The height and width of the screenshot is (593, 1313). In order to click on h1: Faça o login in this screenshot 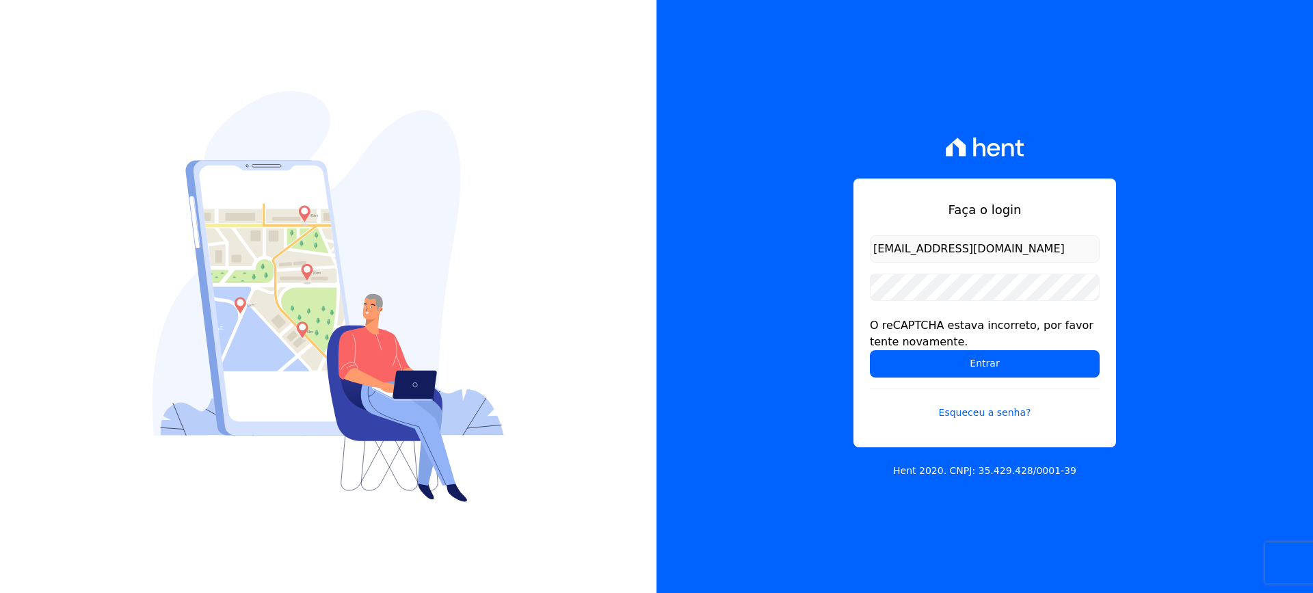, I will do `click(984, 209)`.